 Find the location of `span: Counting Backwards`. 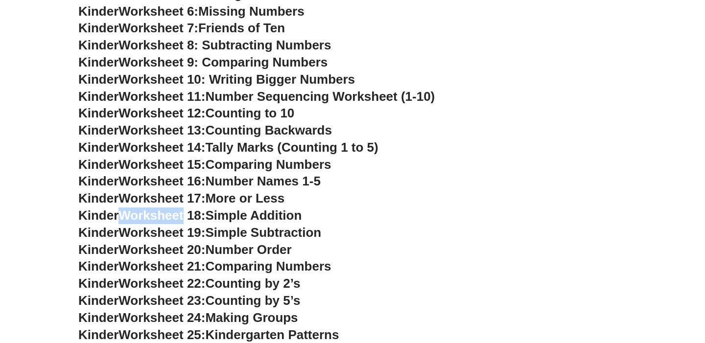

span: Counting Backwards is located at coordinates (268, 130).